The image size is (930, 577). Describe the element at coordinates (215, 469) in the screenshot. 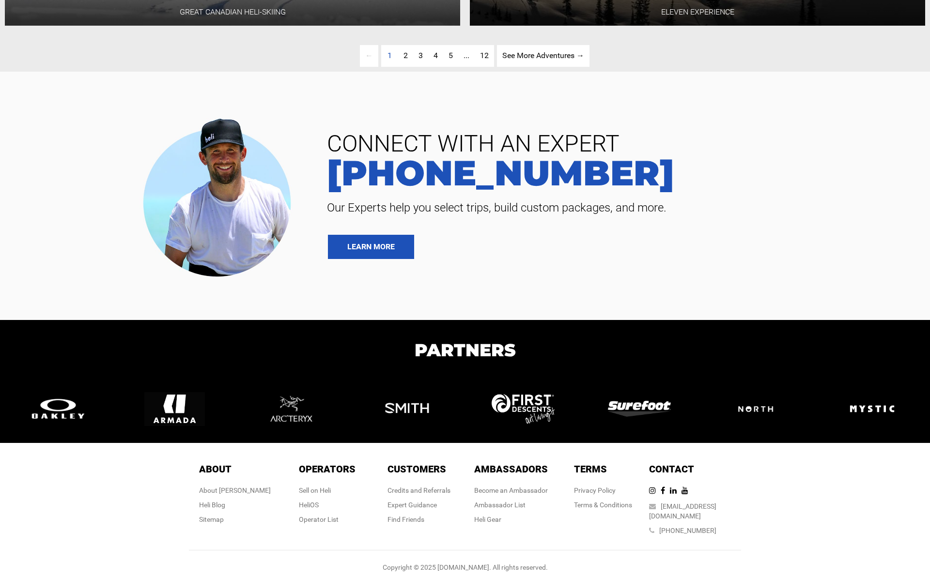

I see `span: About` at that location.